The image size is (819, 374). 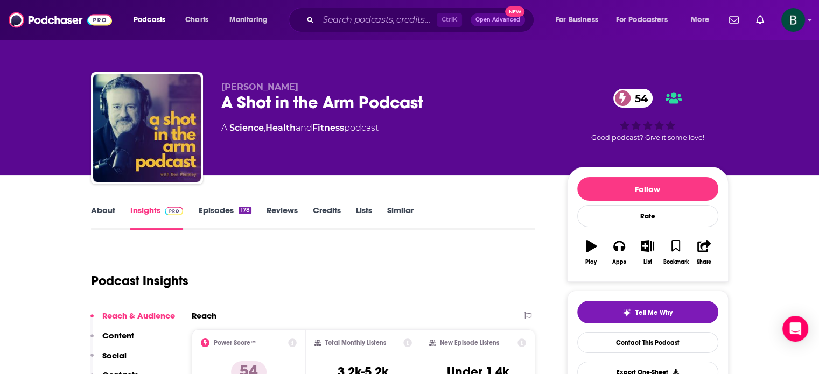 What do you see at coordinates (793, 20) in the screenshot?
I see `button: Show profile menu` at bounding box center [793, 20].